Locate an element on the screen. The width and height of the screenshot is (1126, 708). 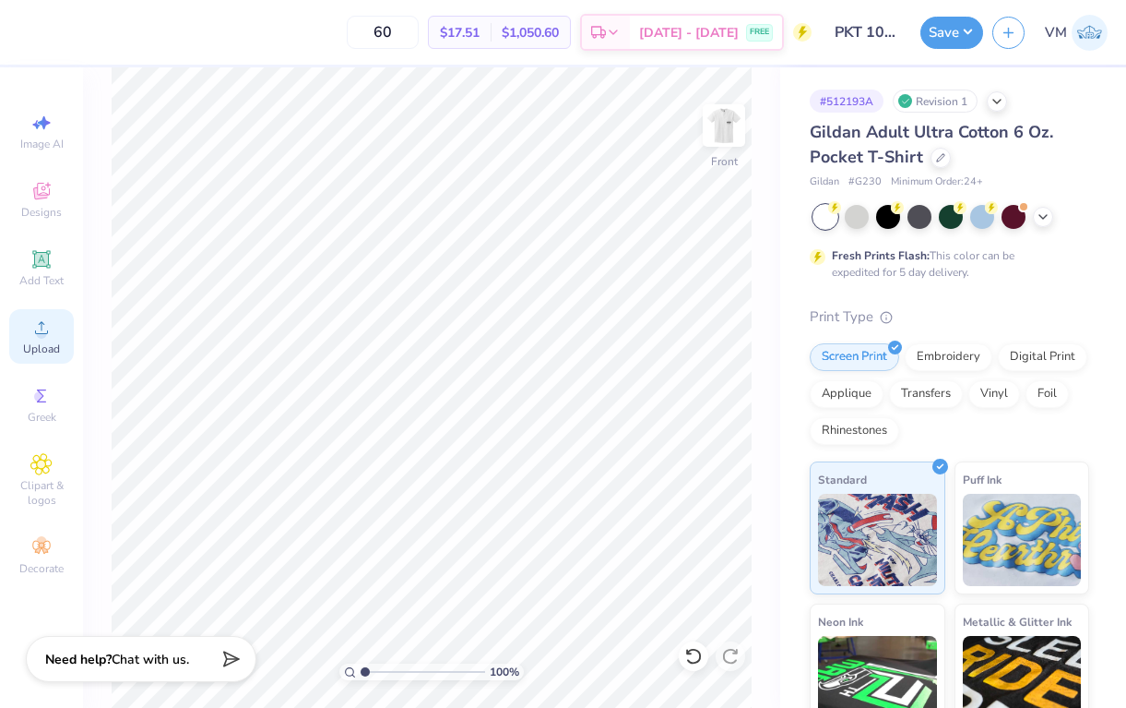
div: Embroidery is located at coordinates (948, 357).